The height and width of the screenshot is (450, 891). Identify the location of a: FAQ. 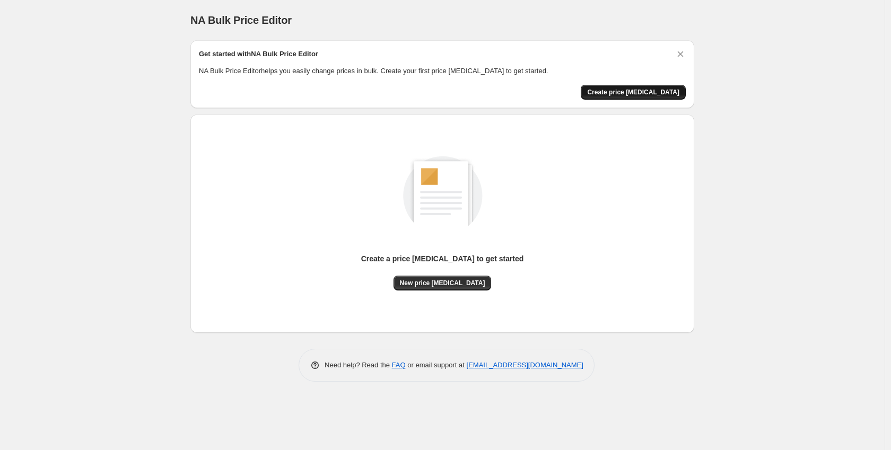
(399, 365).